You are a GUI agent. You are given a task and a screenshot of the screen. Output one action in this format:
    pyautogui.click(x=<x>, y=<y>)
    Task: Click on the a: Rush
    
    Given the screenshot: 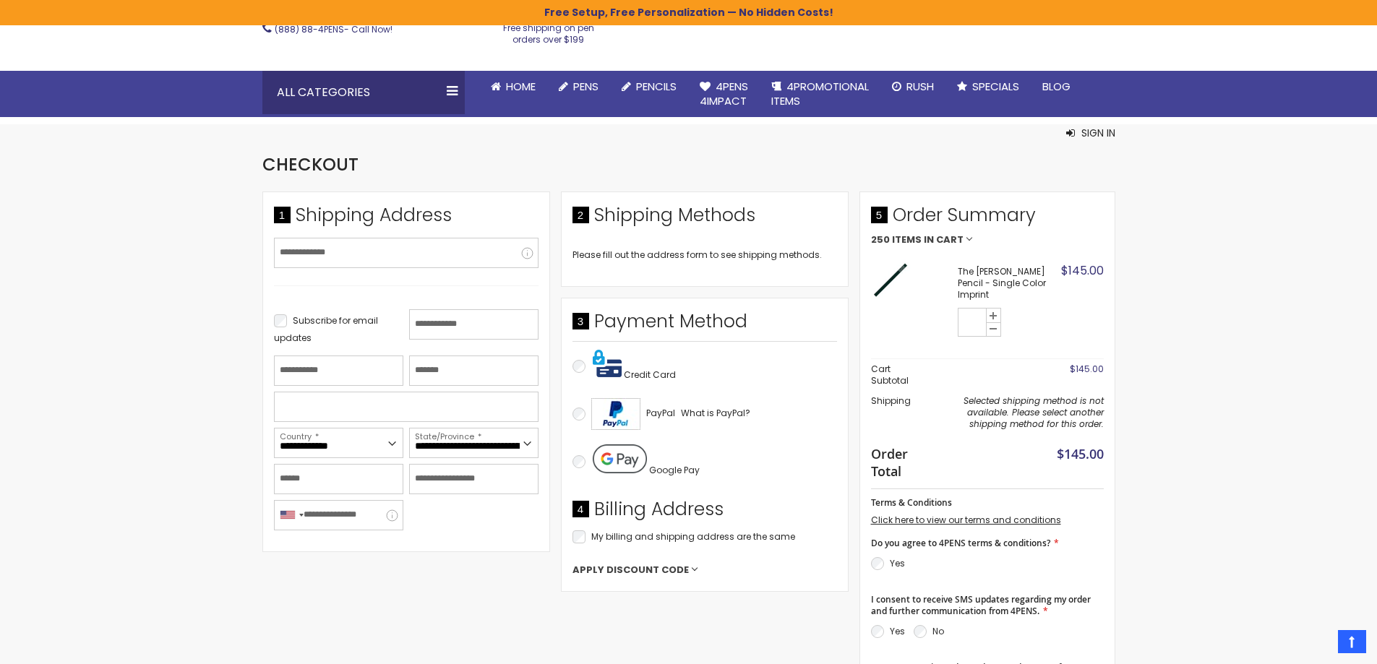 What is the action you would take?
    pyautogui.click(x=913, y=87)
    